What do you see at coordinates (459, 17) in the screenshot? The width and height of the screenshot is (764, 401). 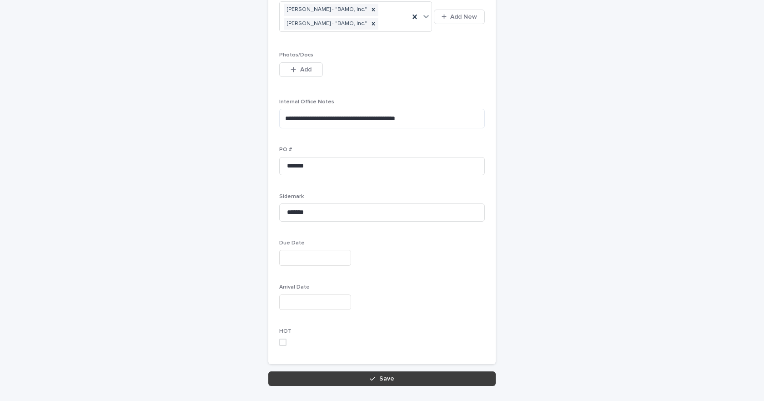 I see `button: Add New` at bounding box center [459, 17].